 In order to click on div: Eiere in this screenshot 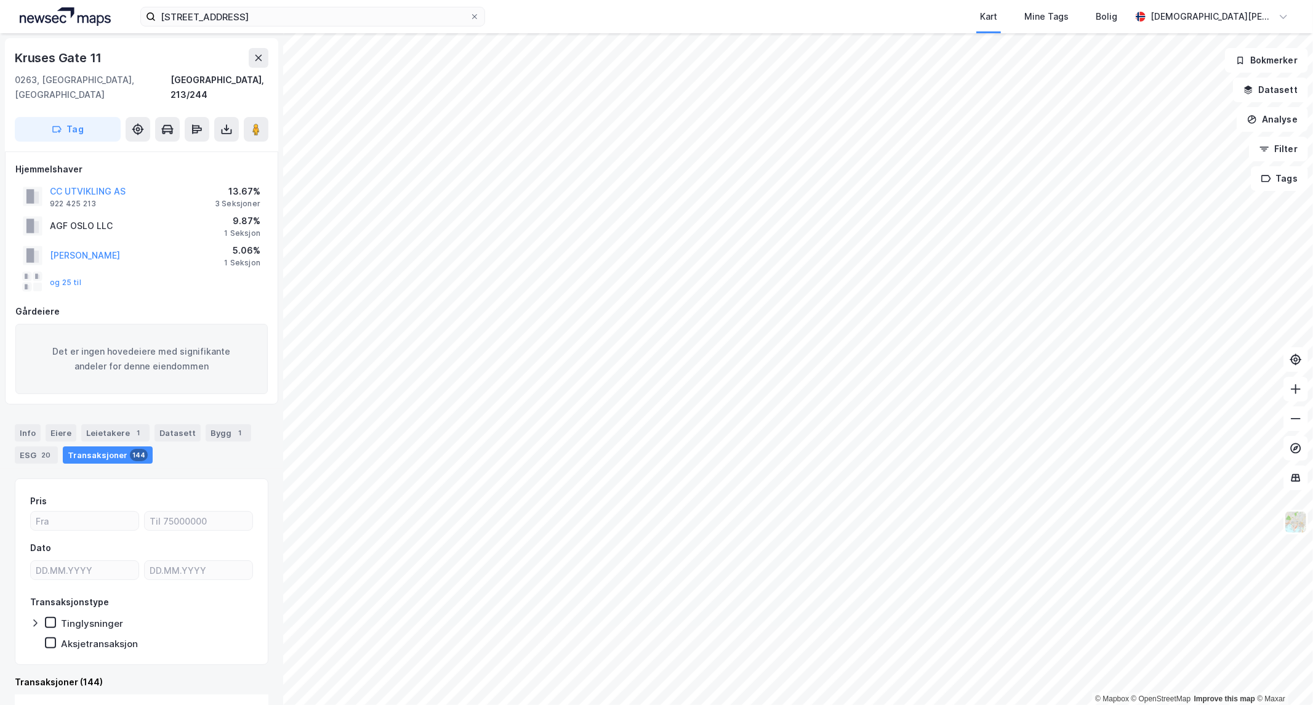, I will do `click(61, 433)`.